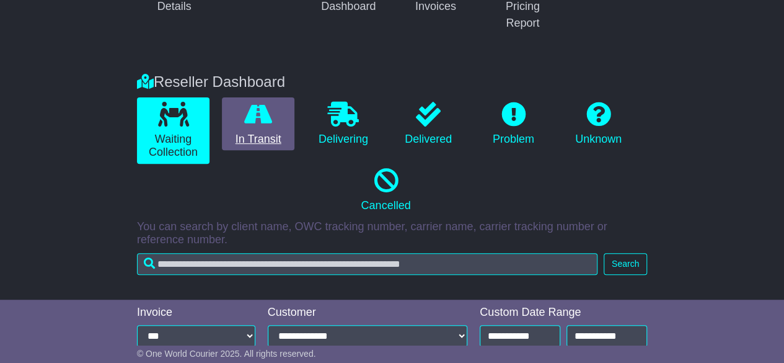 The width and height of the screenshot is (784, 363). Describe the element at coordinates (392, 233) in the screenshot. I see `p: You can search by client name, OWC tracking number, carrier name, carrier tracking number or refe...` at that location.